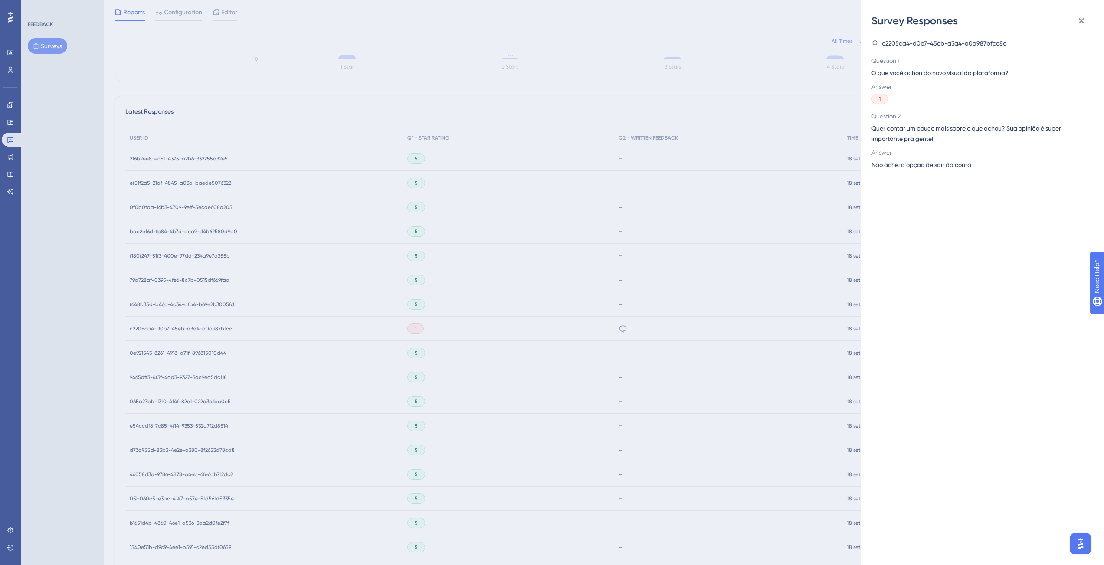 The height and width of the screenshot is (565, 1104). Describe the element at coordinates (983, 21) in the screenshot. I see `div: Survey Responses` at that location.